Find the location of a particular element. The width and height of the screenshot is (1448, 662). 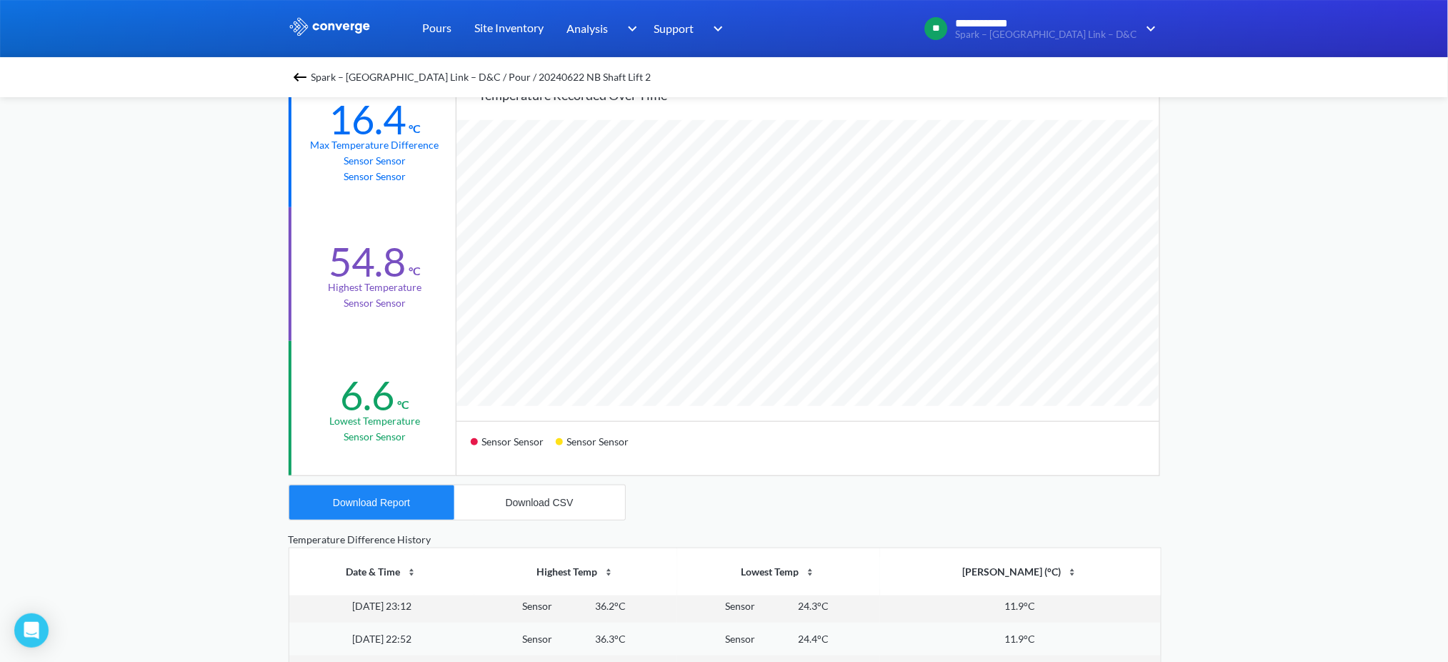

div: 6.6 is located at coordinates (367, 395).